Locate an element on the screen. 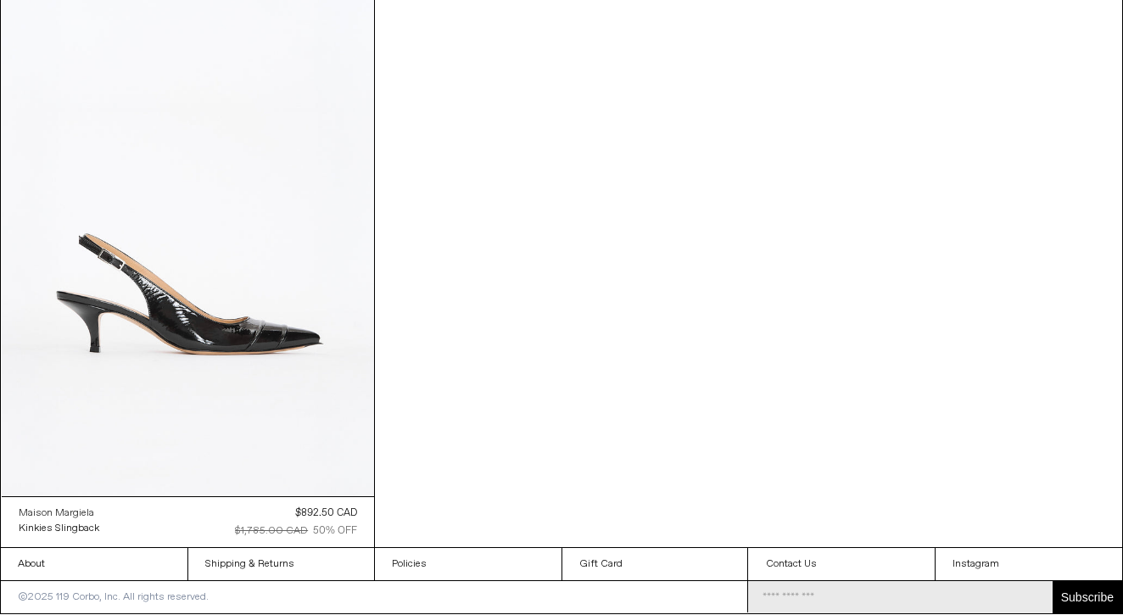 The width and height of the screenshot is (1123, 615). a: Maison Margiela is located at coordinates (59, 513).